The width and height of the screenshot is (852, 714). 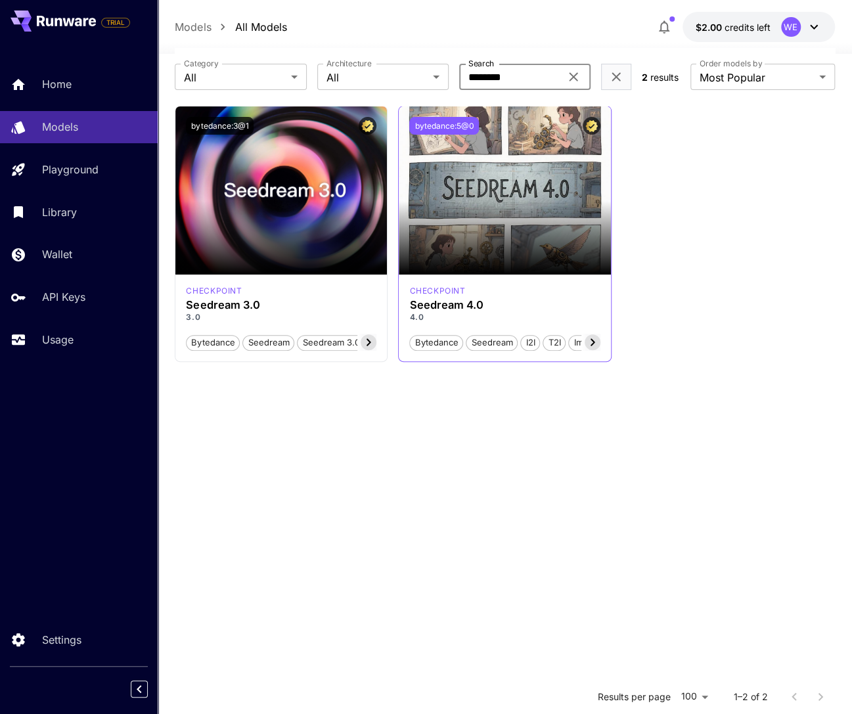 I want to click on p: API Keys, so click(x=64, y=297).